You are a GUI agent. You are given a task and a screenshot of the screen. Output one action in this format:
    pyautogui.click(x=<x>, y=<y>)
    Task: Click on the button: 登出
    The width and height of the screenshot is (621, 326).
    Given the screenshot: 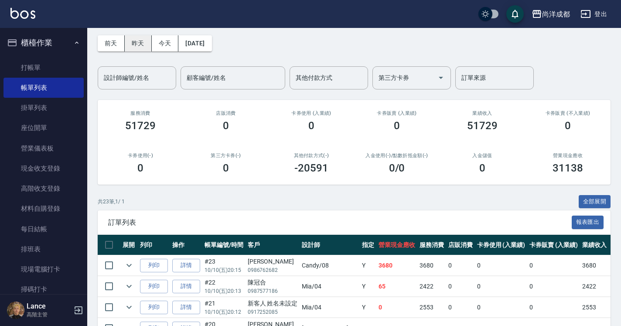 What is the action you would take?
    pyautogui.click(x=593, y=14)
    